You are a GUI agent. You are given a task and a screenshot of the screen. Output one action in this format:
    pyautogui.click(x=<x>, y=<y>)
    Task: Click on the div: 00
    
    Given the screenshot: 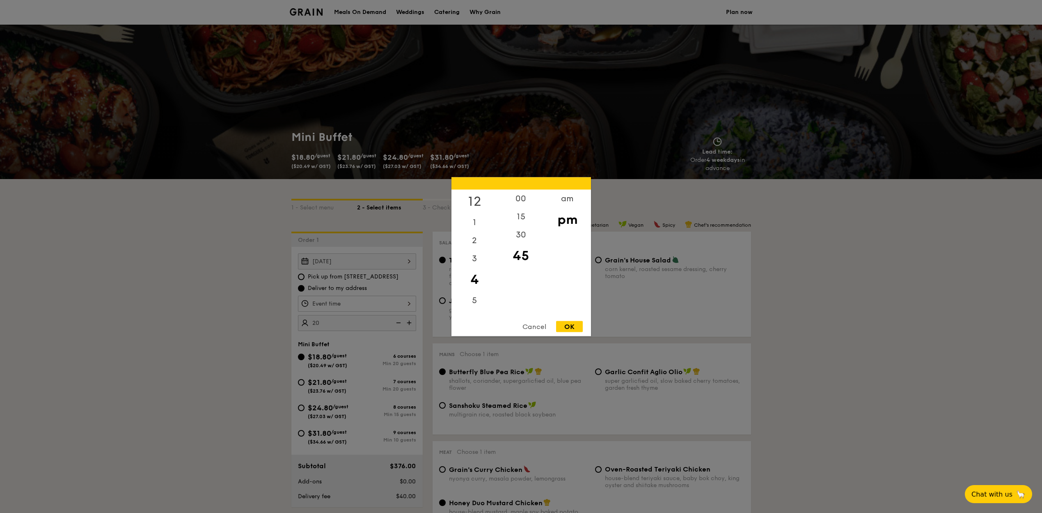 What is the action you would take?
    pyautogui.click(x=521, y=198)
    